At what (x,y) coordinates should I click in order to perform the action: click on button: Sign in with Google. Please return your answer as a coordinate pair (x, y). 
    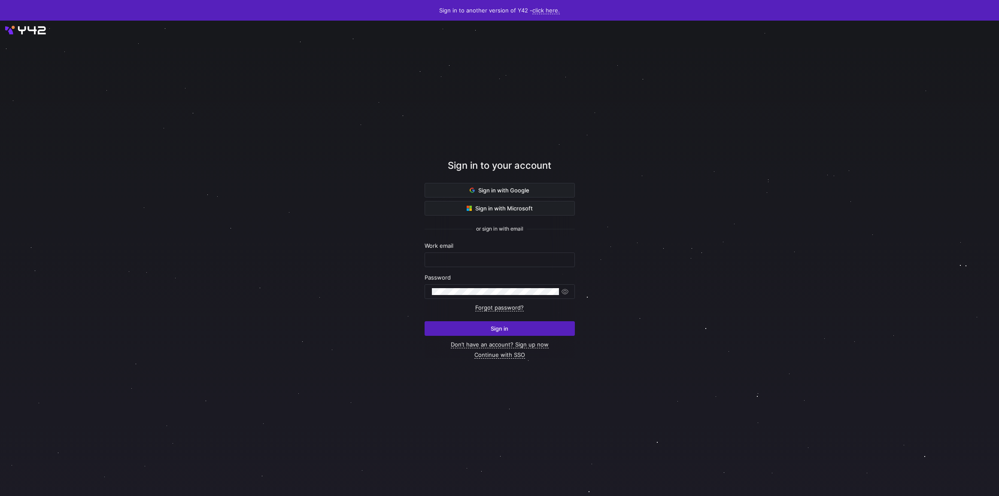
    Looking at the image, I should click on (500, 190).